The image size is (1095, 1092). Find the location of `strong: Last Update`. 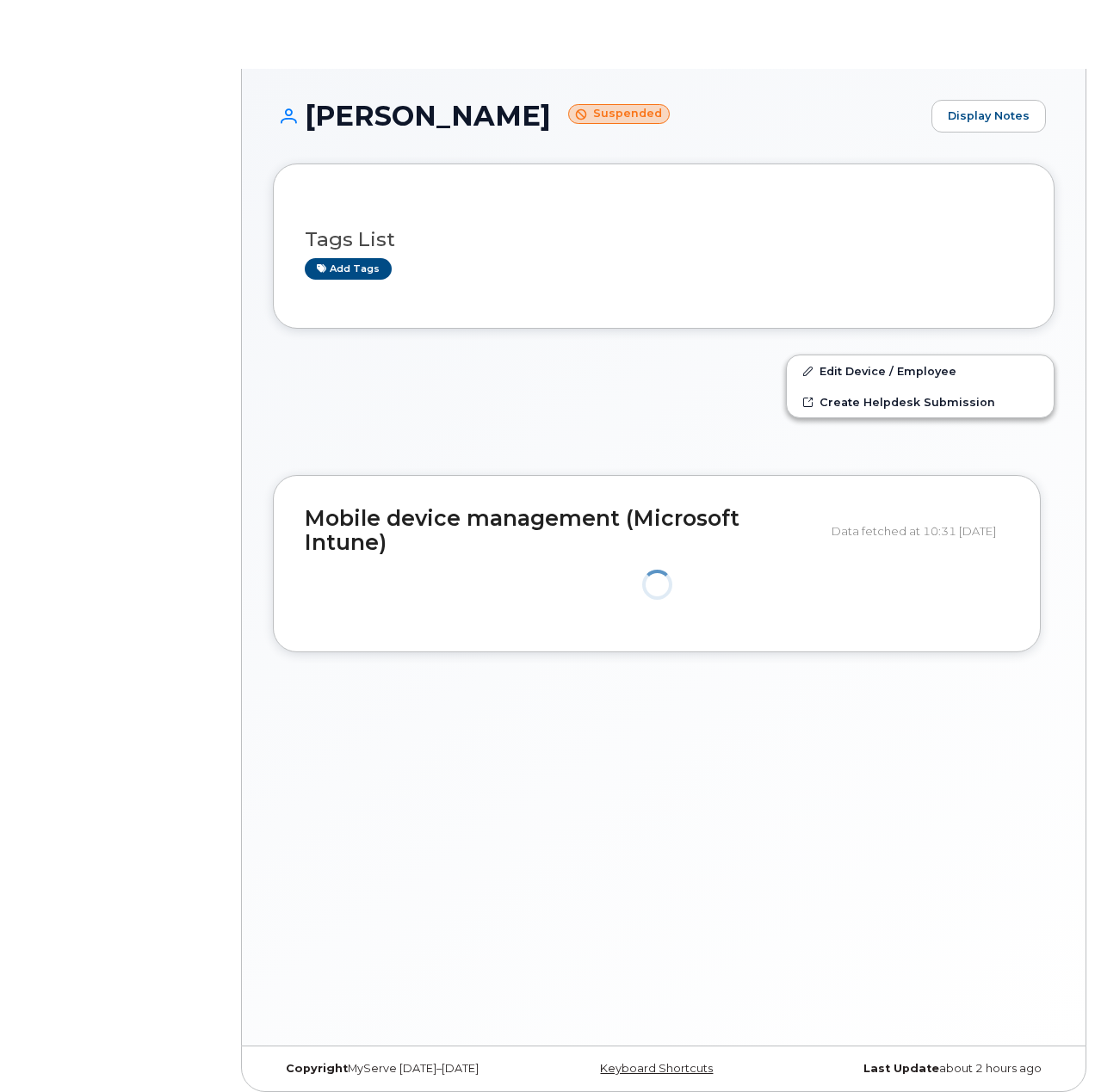

strong: Last Update is located at coordinates (901, 1068).